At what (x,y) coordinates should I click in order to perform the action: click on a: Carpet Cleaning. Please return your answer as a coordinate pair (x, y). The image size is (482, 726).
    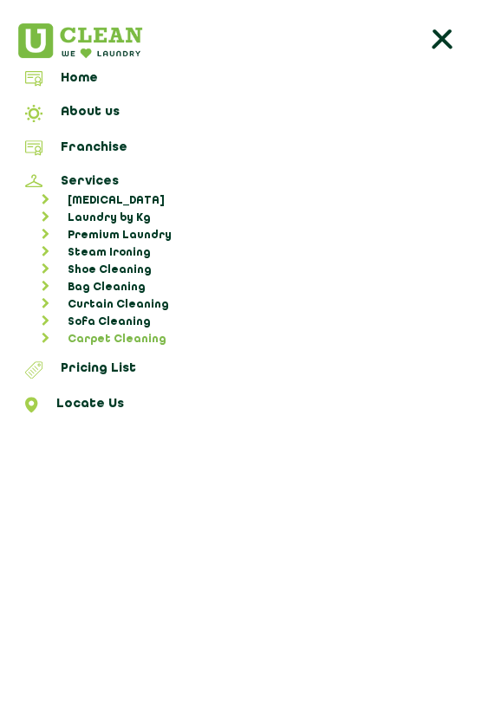
    Looking at the image, I should click on (250, 340).